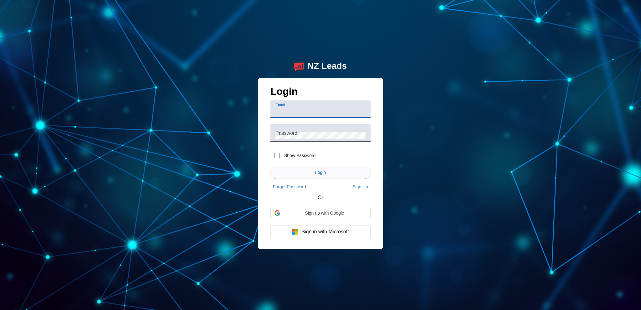  Describe the element at coordinates (299, 156) in the screenshot. I see `label: Show Password` at that location.